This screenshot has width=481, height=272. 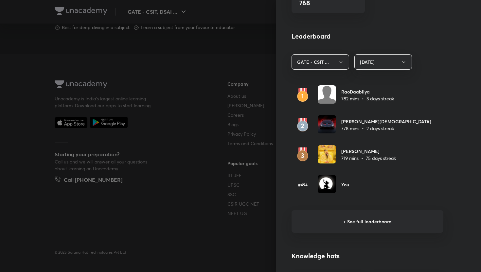 What do you see at coordinates (368, 222) in the screenshot?
I see `h6: + See full leaderboard` at bounding box center [368, 222].